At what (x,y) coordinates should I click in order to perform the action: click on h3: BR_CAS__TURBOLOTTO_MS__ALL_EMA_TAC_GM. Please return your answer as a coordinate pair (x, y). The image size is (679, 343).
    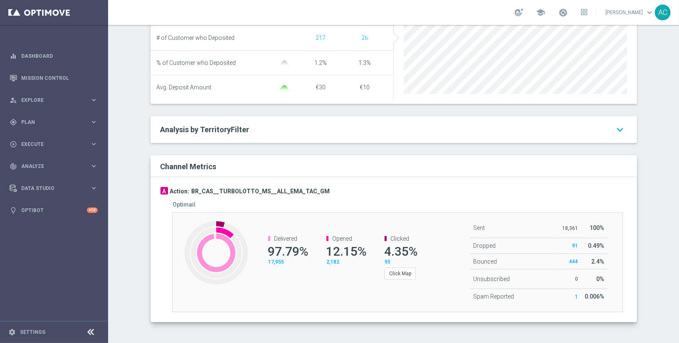
    Looking at the image, I should click on (261, 191).